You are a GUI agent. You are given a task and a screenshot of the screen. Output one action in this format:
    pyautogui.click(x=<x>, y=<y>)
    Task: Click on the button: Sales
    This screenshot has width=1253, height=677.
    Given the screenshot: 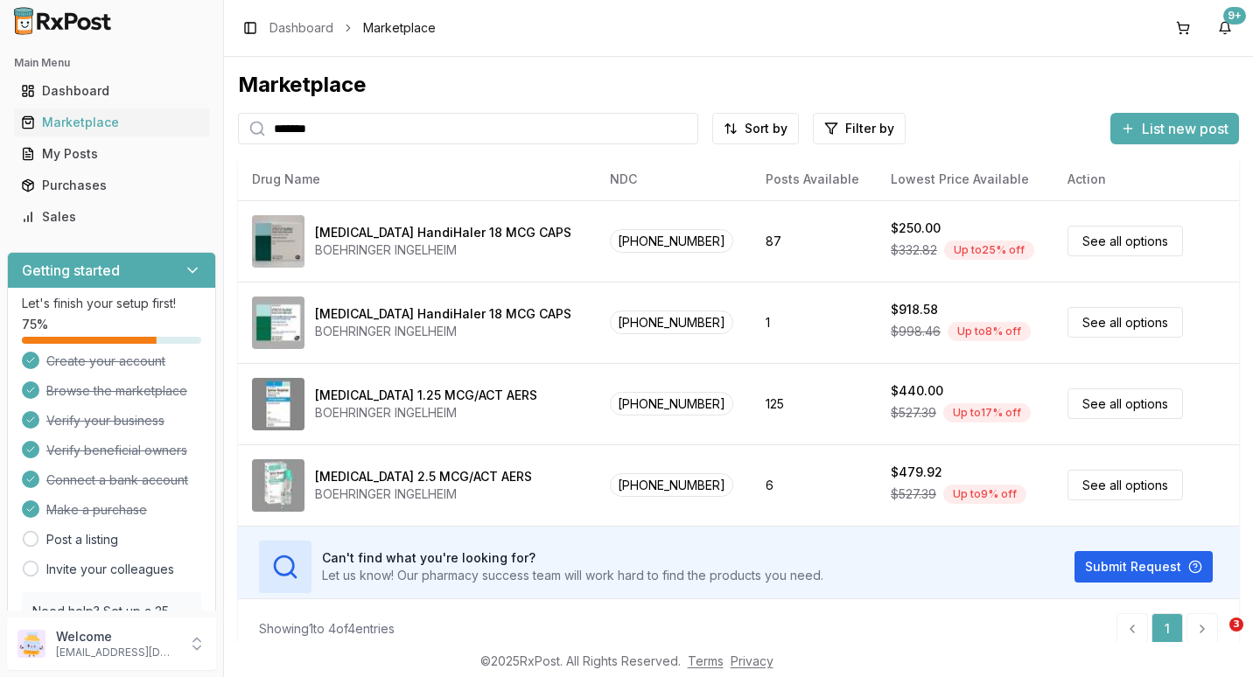 What is the action you would take?
    pyautogui.click(x=111, y=217)
    